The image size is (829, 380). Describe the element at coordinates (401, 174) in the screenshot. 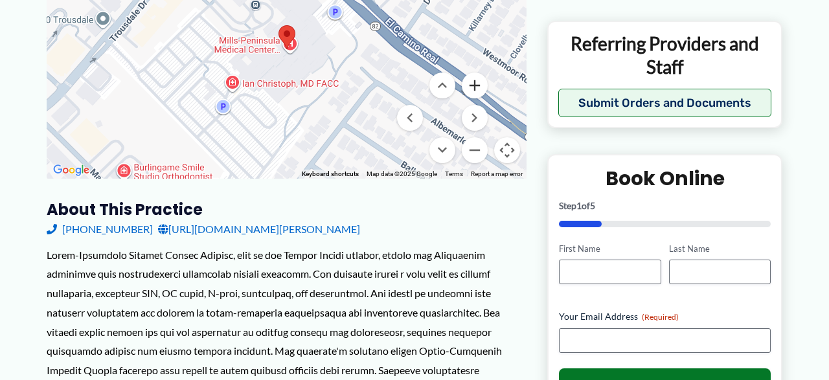

I see `span: Map data ©2025 Google` at that location.